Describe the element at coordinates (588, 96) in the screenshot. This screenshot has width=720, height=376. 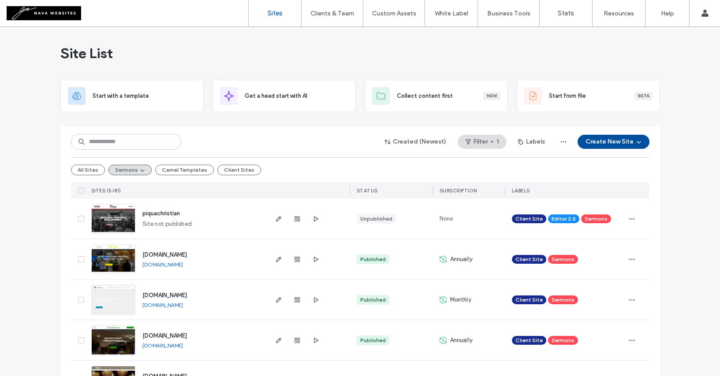
I see `div: Start from fileBeta` at that location.